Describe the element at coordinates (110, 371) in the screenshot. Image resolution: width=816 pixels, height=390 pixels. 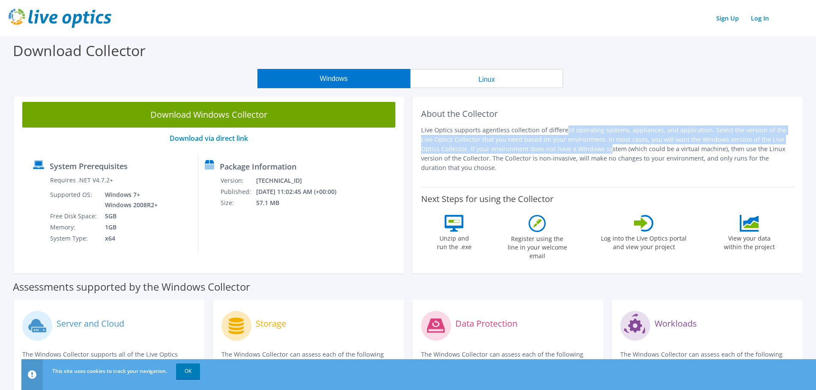
I see `span: This site uses cookies to track your navigation.` at that location.